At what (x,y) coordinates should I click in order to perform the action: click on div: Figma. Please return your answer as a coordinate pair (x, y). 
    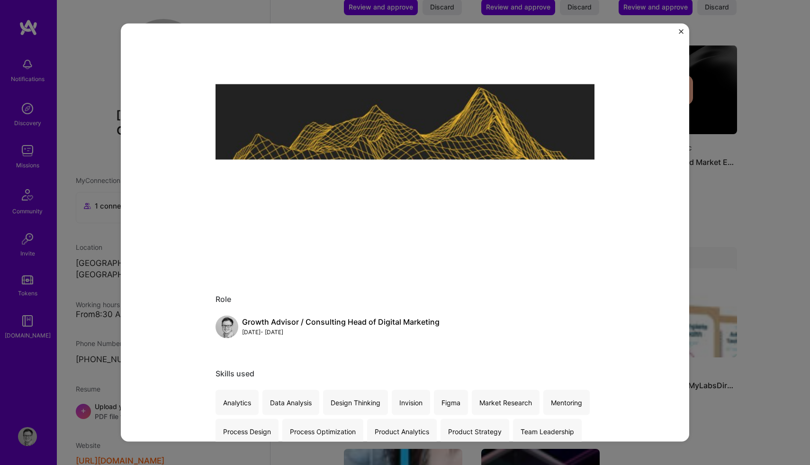
    Looking at the image, I should click on (451, 402).